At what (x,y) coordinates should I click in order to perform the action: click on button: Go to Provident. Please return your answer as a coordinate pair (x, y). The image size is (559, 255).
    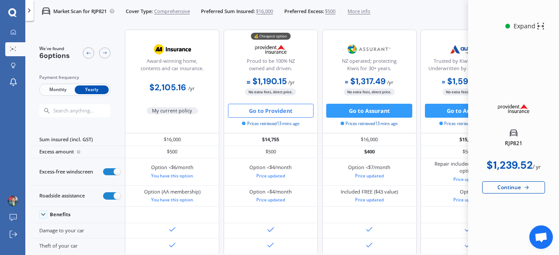
    Looking at the image, I should click on (271, 111).